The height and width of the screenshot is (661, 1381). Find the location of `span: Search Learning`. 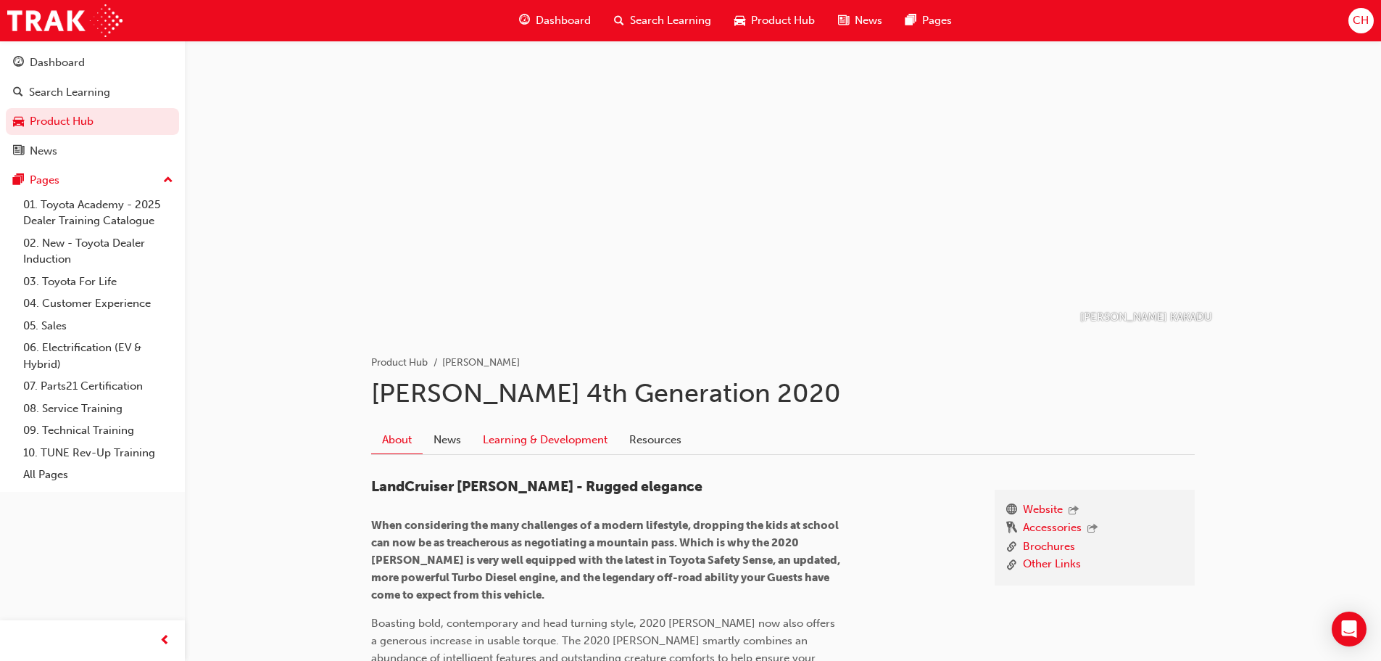

span: Search Learning is located at coordinates (671, 20).